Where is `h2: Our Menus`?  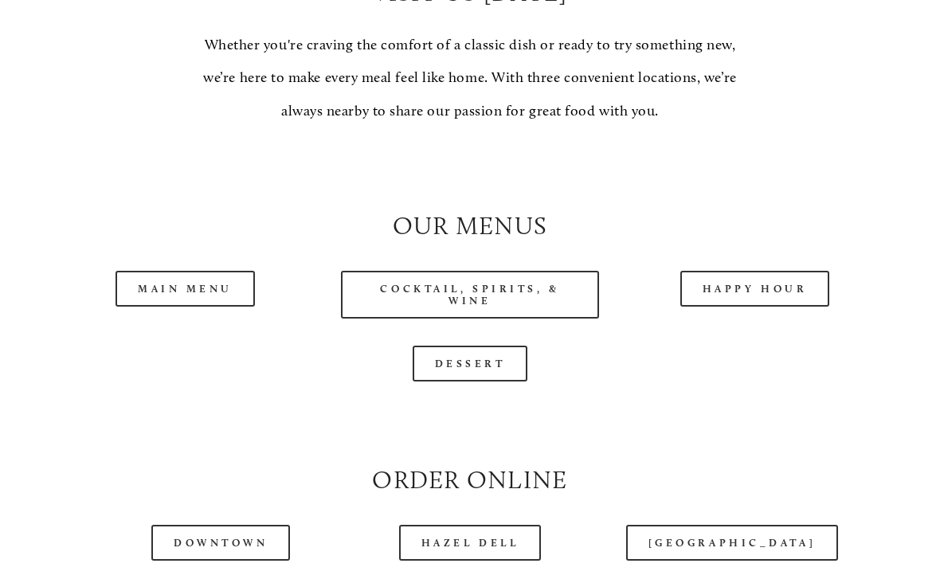
h2: Our Menus is located at coordinates (470, 226).